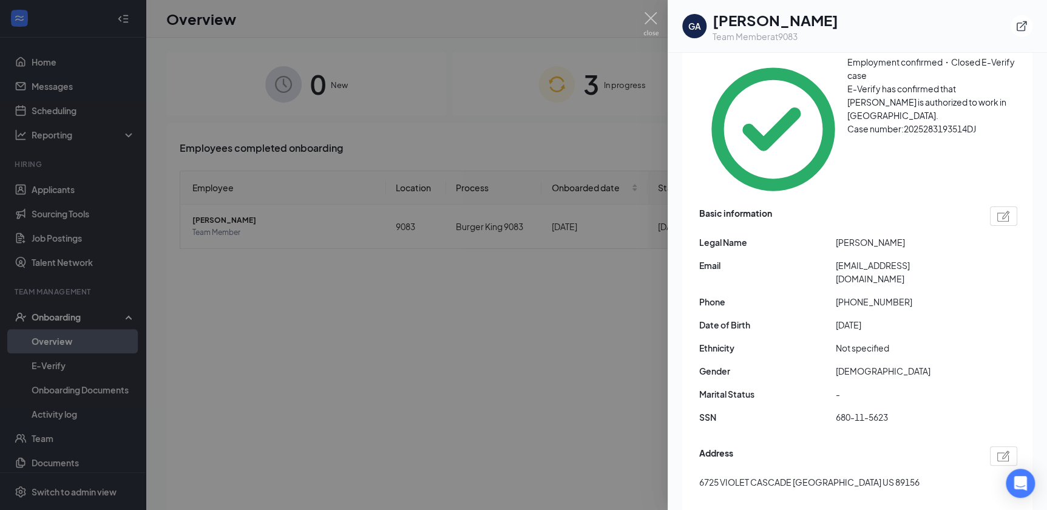  Describe the element at coordinates (768, 371) in the screenshot. I see `span: Gender` at that location.